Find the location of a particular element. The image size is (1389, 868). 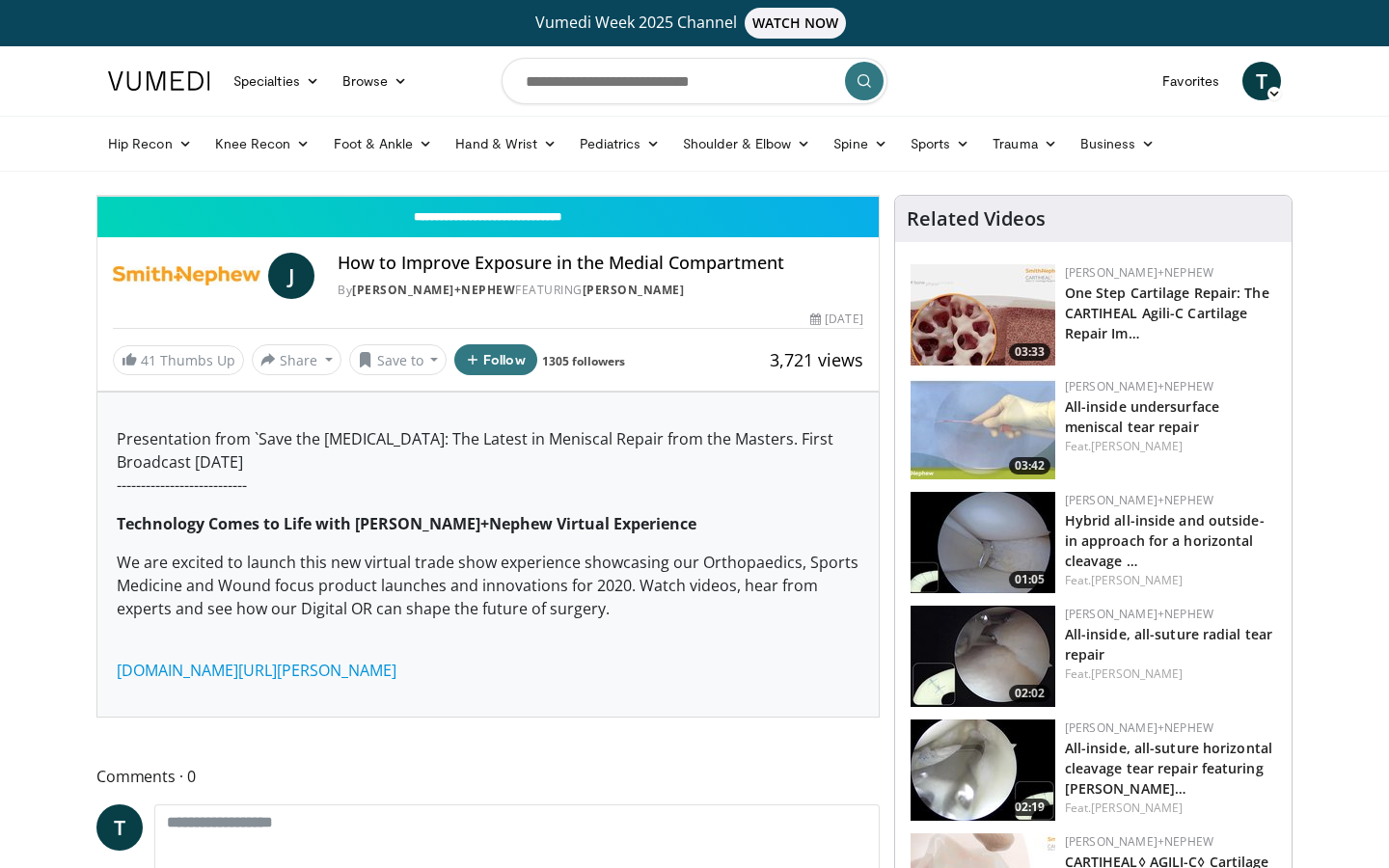

a: 41 Thumbs Up is located at coordinates (179, 360).